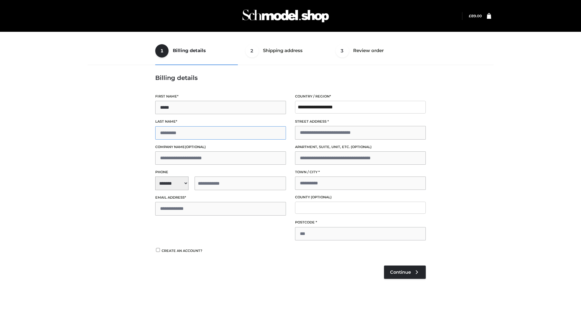  What do you see at coordinates (360, 121) in the screenshot?
I see `label: Street address` at bounding box center [360, 121].